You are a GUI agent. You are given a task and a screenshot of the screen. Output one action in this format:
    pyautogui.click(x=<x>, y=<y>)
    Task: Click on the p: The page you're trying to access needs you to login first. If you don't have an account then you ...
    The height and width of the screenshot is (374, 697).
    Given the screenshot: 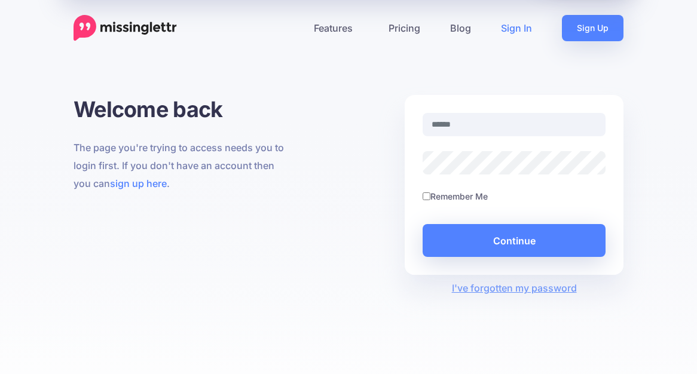 What is the action you would take?
    pyautogui.click(x=183, y=165)
    